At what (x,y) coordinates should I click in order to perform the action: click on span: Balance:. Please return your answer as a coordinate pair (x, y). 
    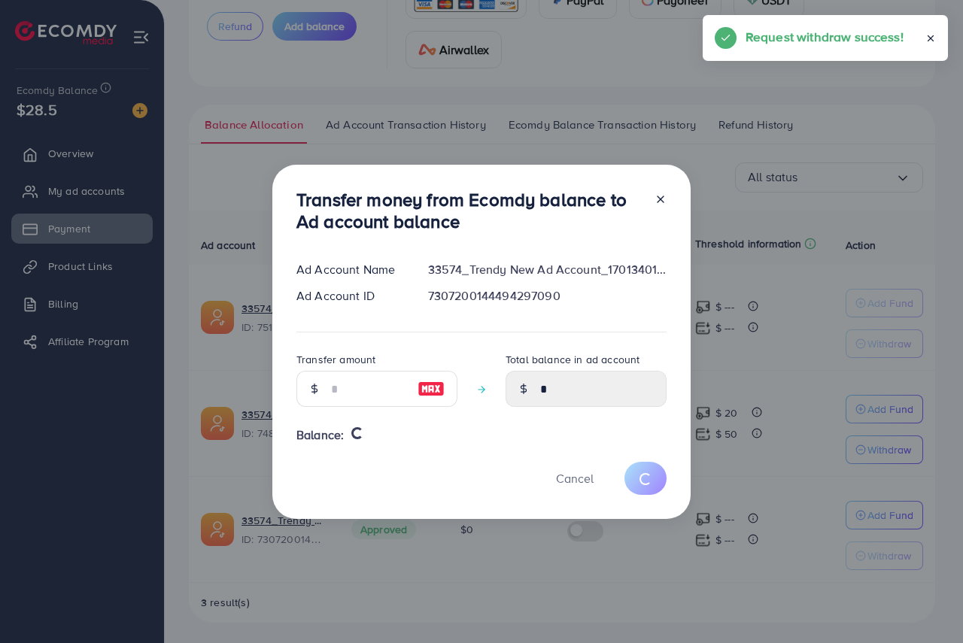
    Looking at the image, I should click on (320, 435).